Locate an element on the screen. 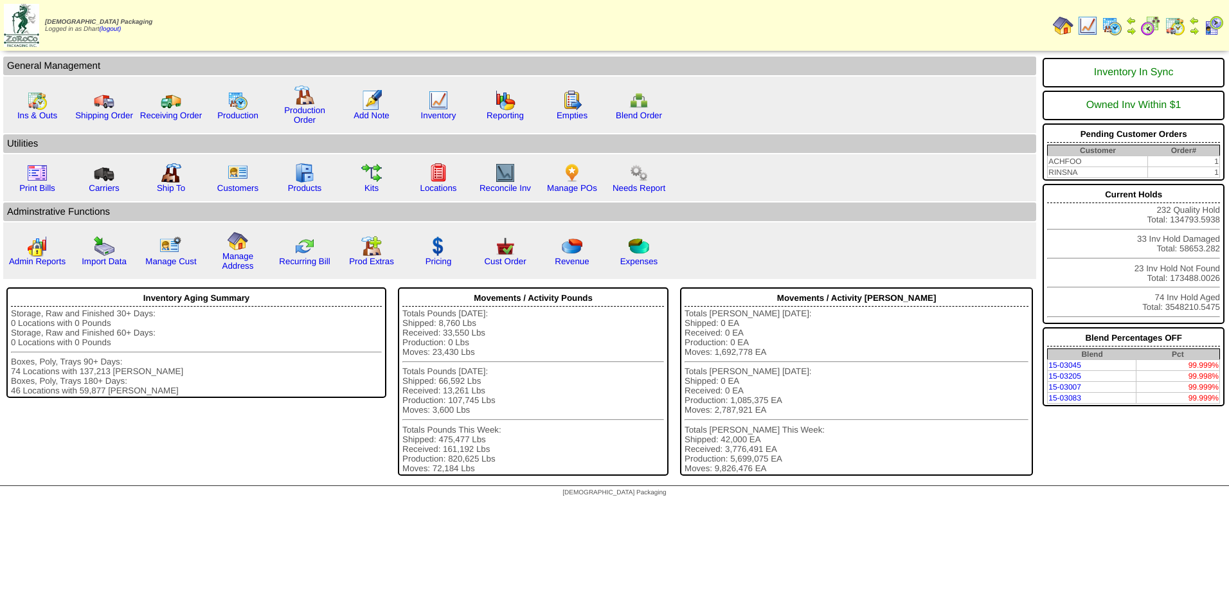 The height and width of the screenshot is (594, 1229). img: truck.gif is located at coordinates (104, 100).